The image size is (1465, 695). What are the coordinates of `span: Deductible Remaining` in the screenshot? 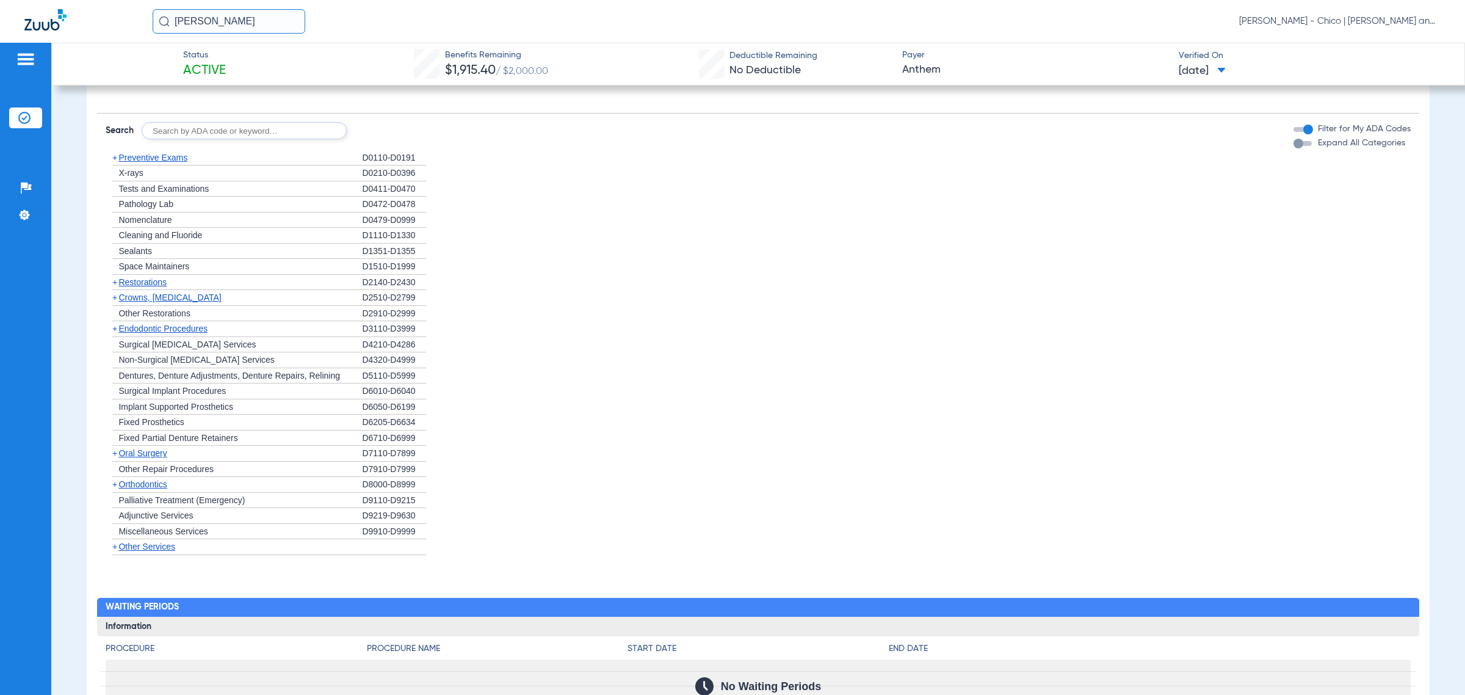 It's located at (773, 56).